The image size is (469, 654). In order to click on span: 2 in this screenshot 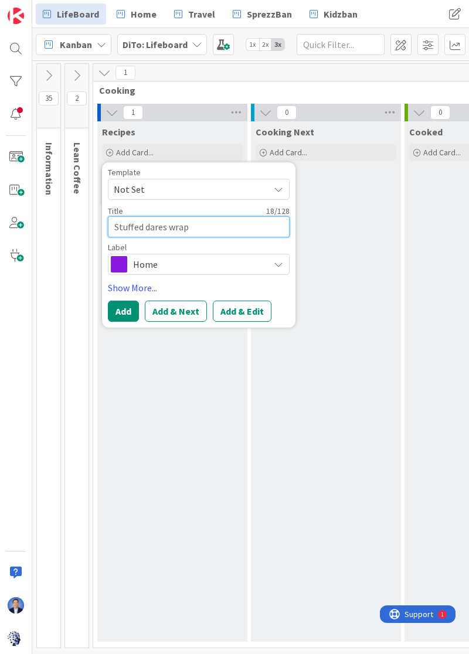, I will do `click(77, 98)`.